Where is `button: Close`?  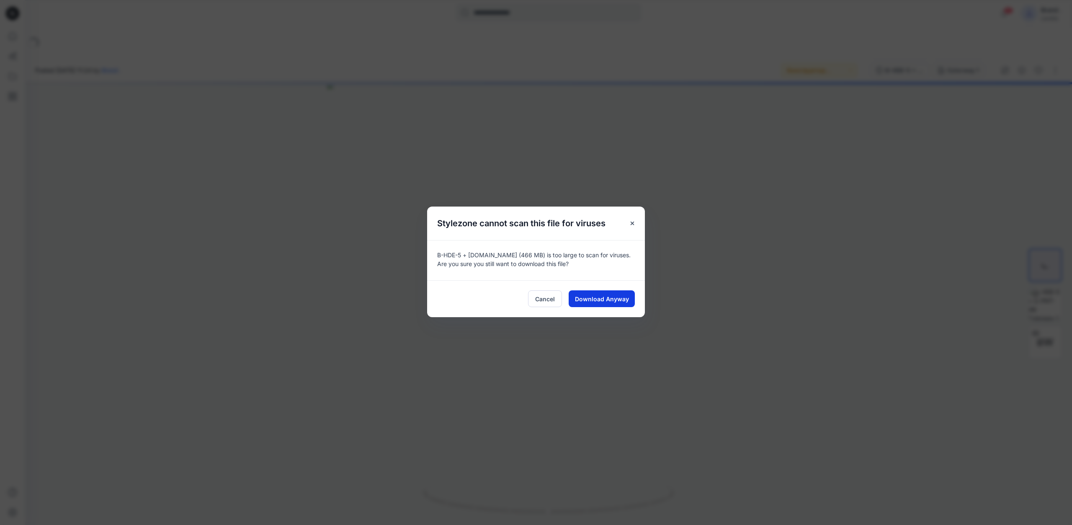 button: Close is located at coordinates (632, 223).